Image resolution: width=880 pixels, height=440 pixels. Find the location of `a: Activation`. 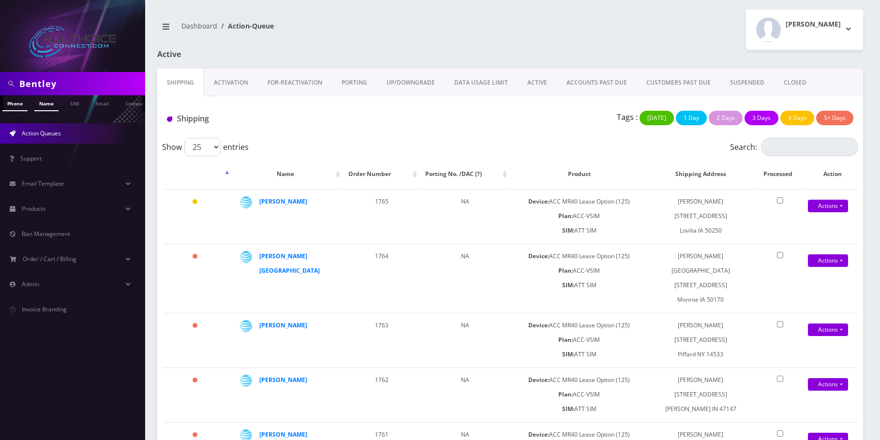

a: Activation is located at coordinates (231, 83).